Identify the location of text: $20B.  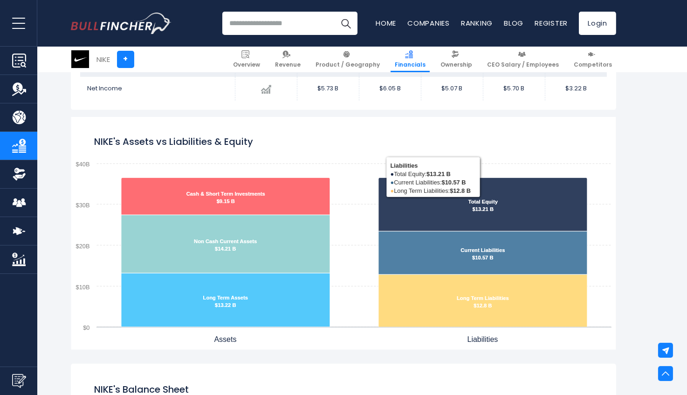
(83, 246).